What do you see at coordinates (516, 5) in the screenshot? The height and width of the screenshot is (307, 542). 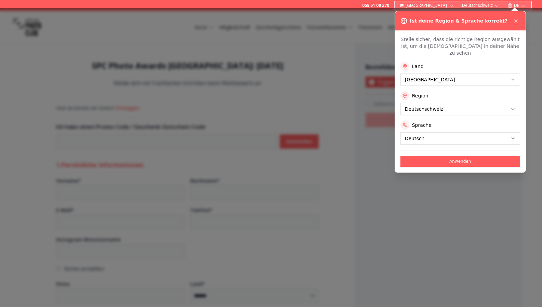 I see `button: DE` at bounding box center [516, 5].